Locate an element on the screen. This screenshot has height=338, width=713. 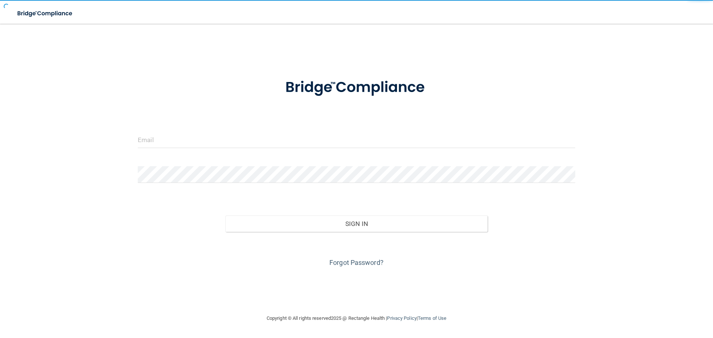
button: Sign In is located at coordinates (357, 224).